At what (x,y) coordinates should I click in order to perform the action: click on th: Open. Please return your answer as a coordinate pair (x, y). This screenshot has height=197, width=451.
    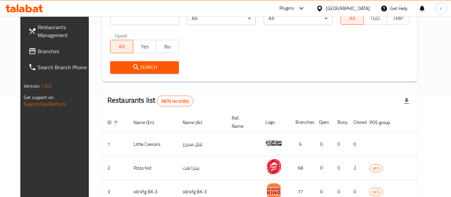
    Looking at the image, I should click on (323, 122).